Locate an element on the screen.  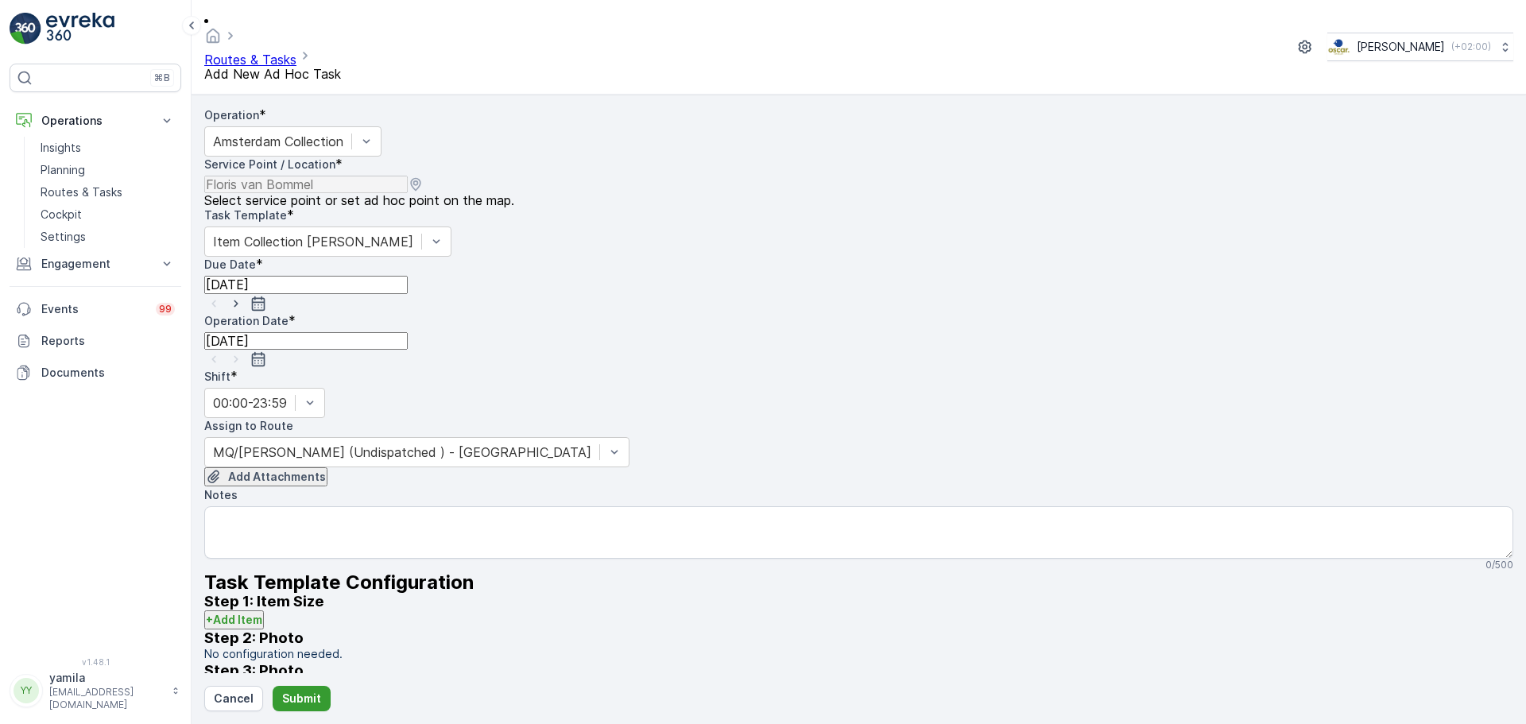
span: v 1.48.1 is located at coordinates (95, 662).